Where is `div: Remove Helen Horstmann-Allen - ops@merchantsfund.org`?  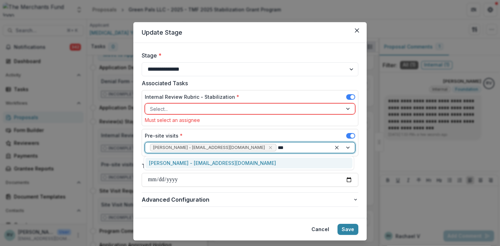
div: Remove Helen Horstmann-Allen - ops@merchantsfund.org is located at coordinates (270, 148).